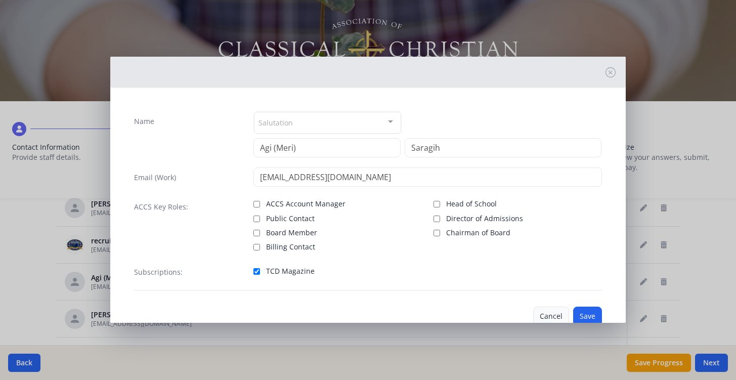 The width and height of the screenshot is (736, 380). I want to click on input: TCD Magazine, so click(257, 271).